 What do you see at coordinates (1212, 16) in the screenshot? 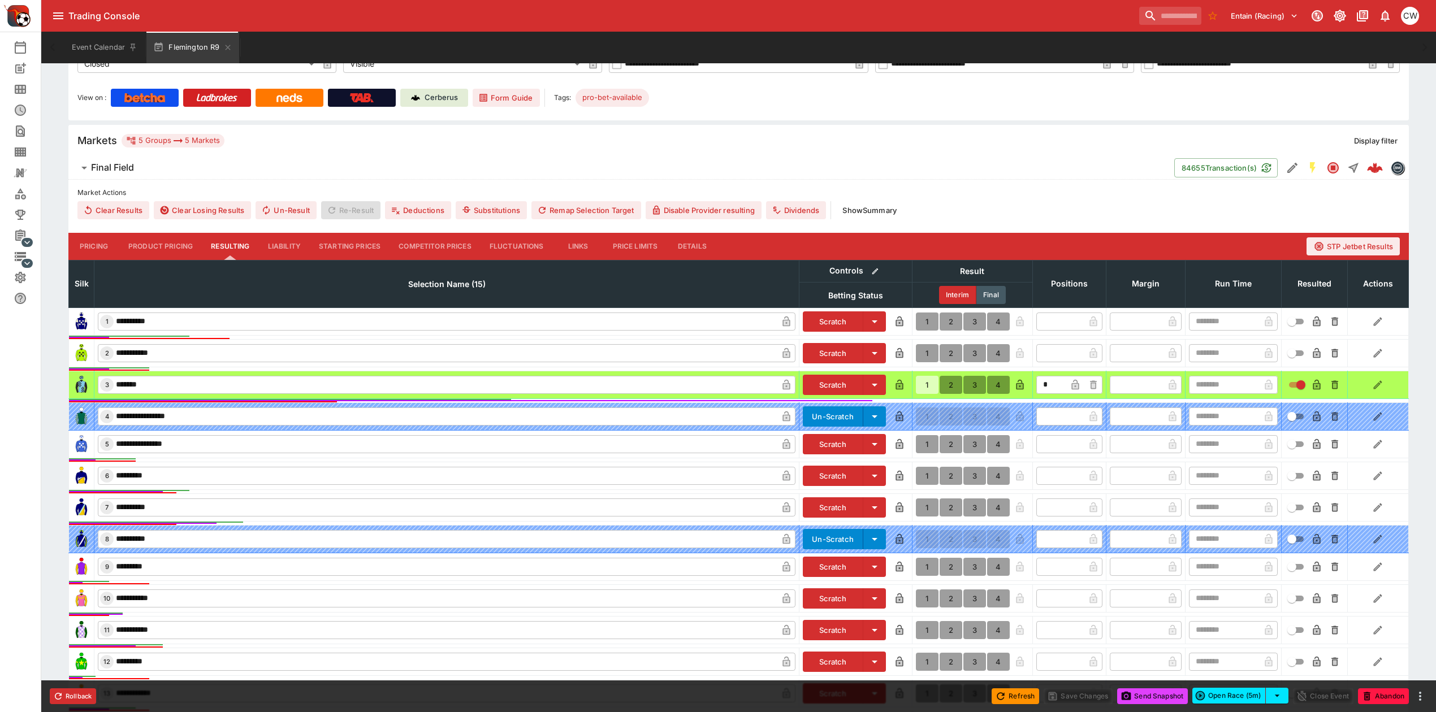
I see `button: No Bookmarks` at bounding box center [1212, 16].